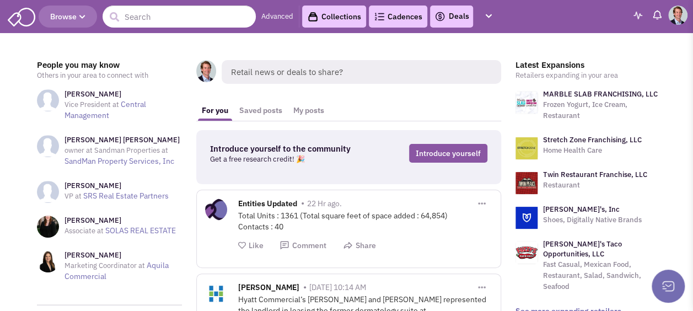 This screenshot has width=693, height=311. Describe the element at coordinates (261, 110) in the screenshot. I see `a: Saved posts` at that location.